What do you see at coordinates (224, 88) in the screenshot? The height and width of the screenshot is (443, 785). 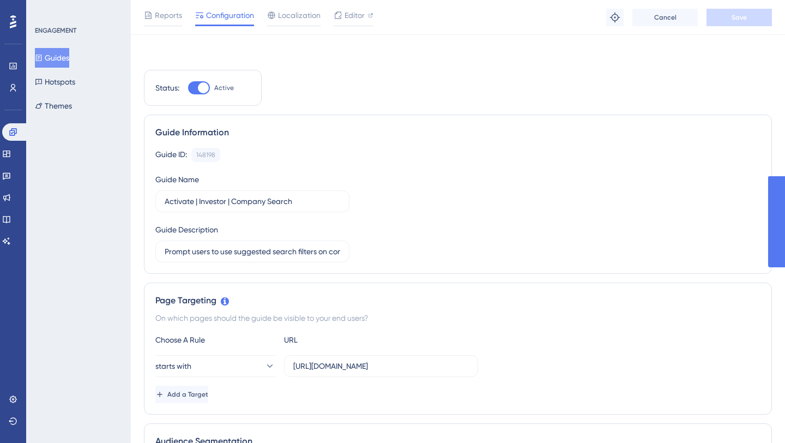 I see `span: Active` at bounding box center [224, 88].